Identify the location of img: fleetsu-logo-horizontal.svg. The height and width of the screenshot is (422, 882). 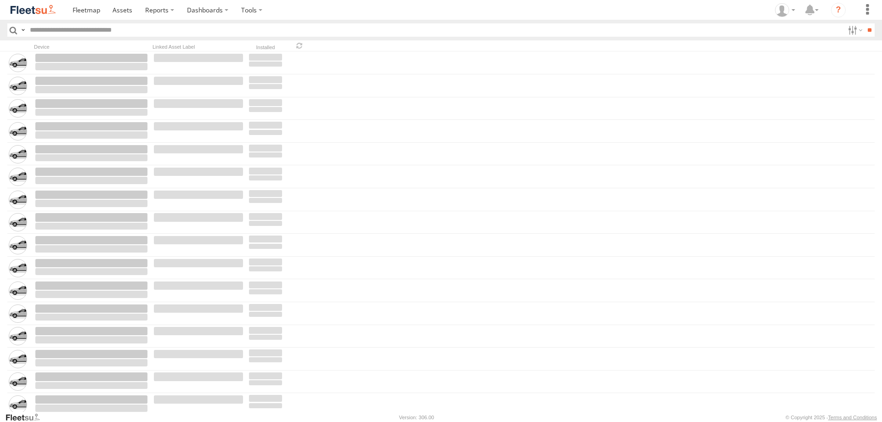
(33, 10).